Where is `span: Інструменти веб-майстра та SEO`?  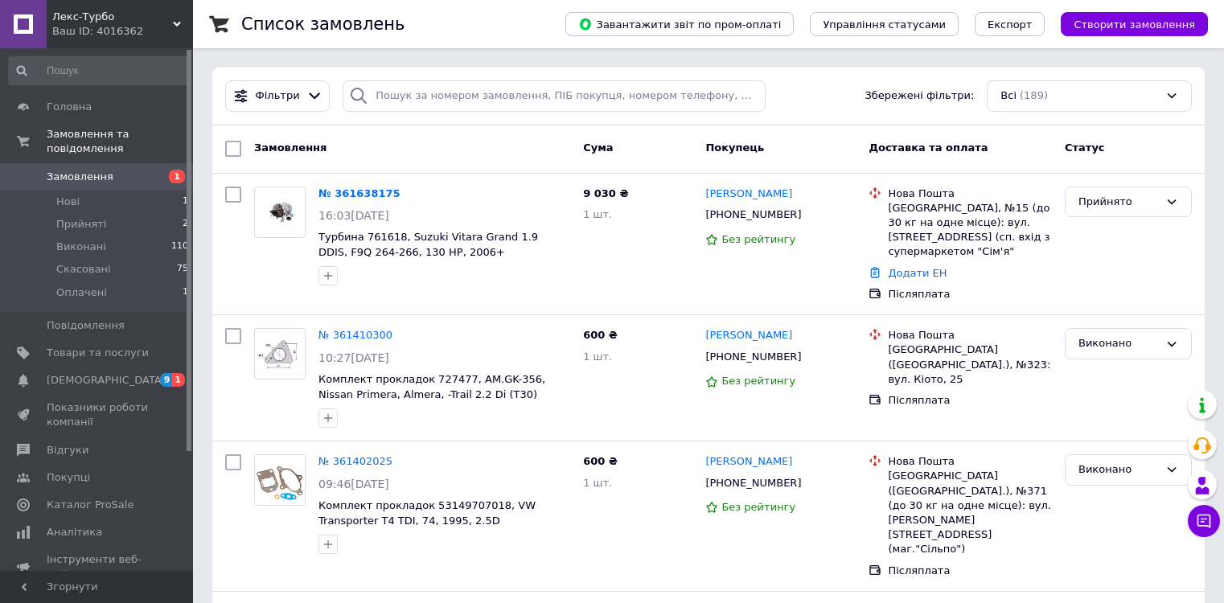
span: Інструменти веб-майстра та SEO is located at coordinates (97, 567).